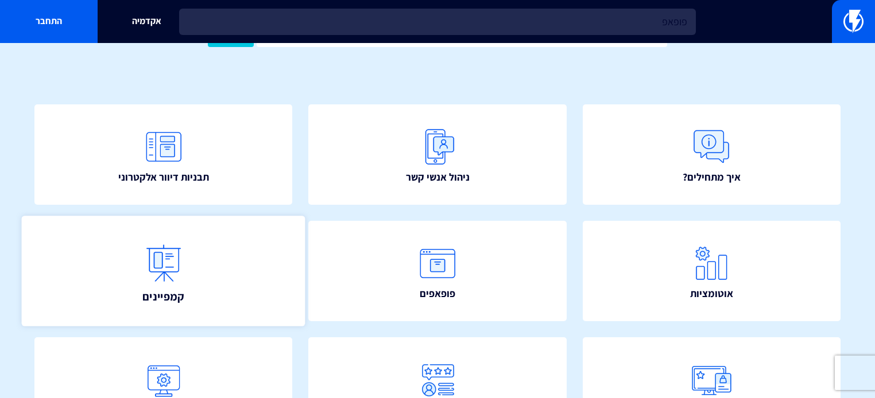 The height and width of the screenshot is (398, 875). What do you see at coordinates (437, 177) in the screenshot?
I see `span: ניהול אנשי קשר` at bounding box center [437, 177].